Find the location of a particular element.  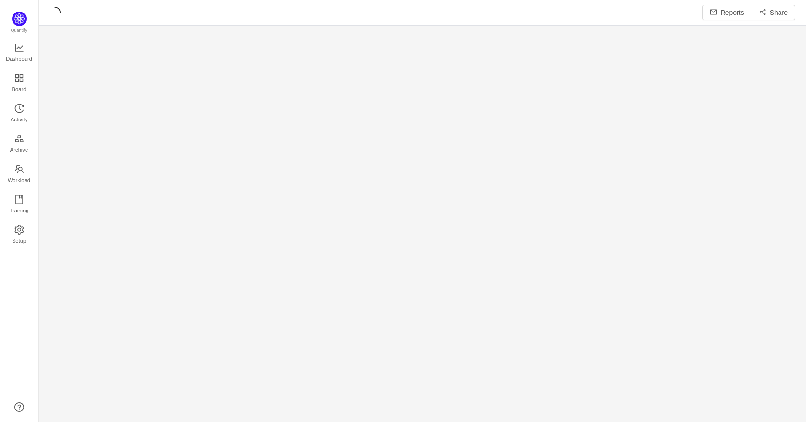

a: Training is located at coordinates (19, 205).